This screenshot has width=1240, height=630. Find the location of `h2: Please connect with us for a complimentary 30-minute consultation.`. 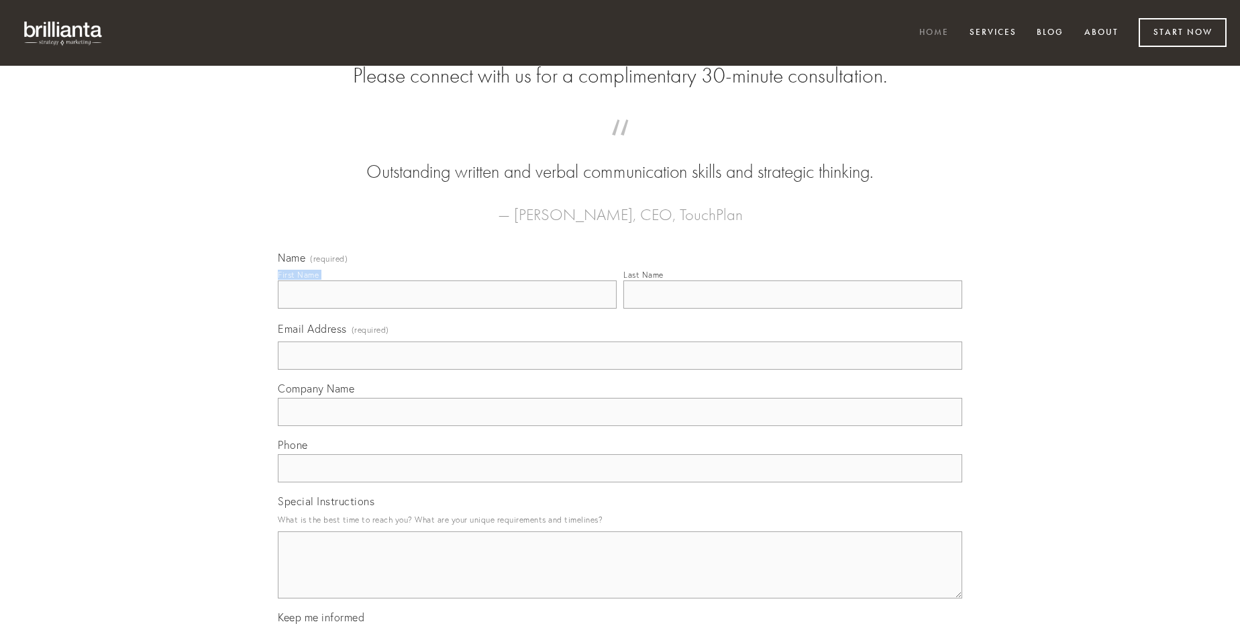

h2: Please connect with us for a complimentary 30-minute consultation. is located at coordinates (620, 76).